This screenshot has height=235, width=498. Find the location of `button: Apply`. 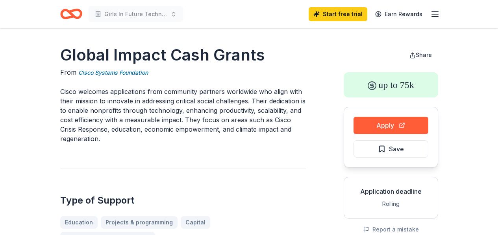

button: Apply is located at coordinates (391, 126).